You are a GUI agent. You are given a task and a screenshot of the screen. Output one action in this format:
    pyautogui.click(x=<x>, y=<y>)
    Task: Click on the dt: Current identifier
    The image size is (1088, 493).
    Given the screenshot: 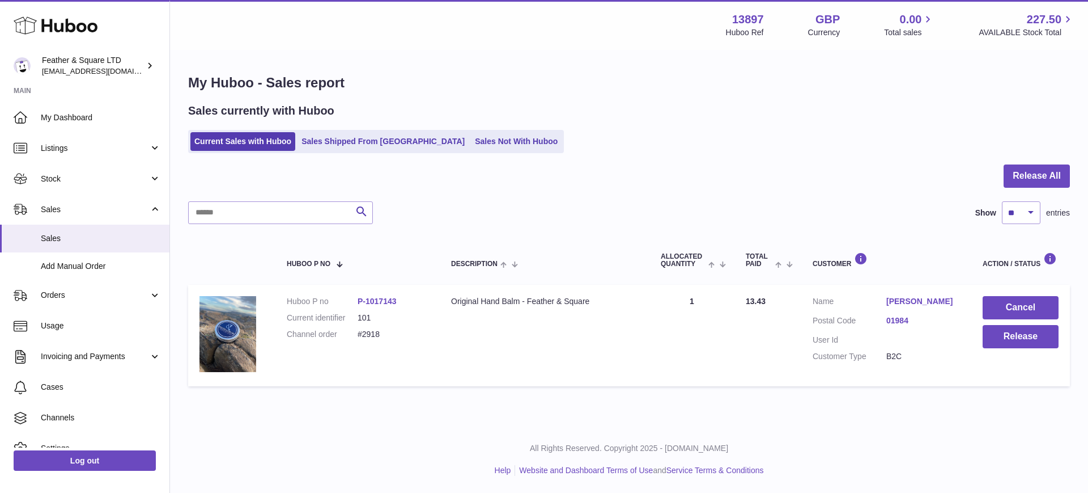 What is the action you would take?
    pyautogui.click(x=322, y=317)
    